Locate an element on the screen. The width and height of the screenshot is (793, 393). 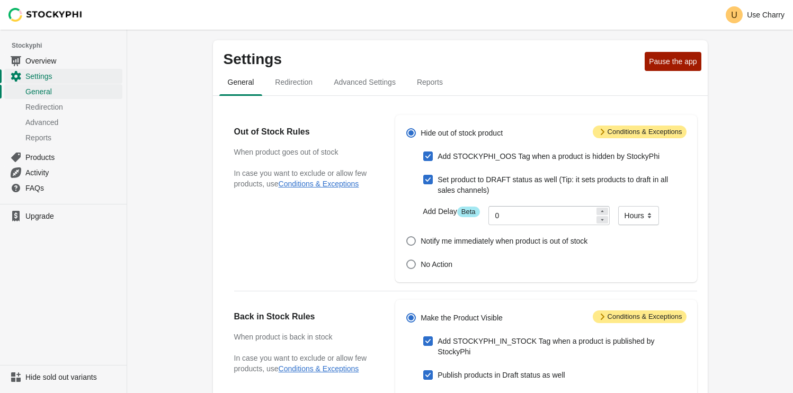
a: Hide sold out variants is located at coordinates (63, 377).